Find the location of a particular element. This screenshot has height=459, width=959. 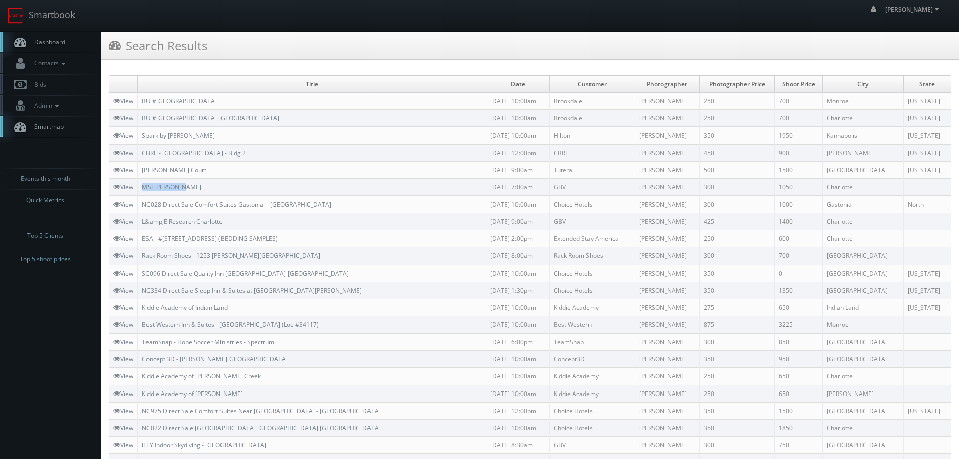

td: Hilton is located at coordinates (592, 135).